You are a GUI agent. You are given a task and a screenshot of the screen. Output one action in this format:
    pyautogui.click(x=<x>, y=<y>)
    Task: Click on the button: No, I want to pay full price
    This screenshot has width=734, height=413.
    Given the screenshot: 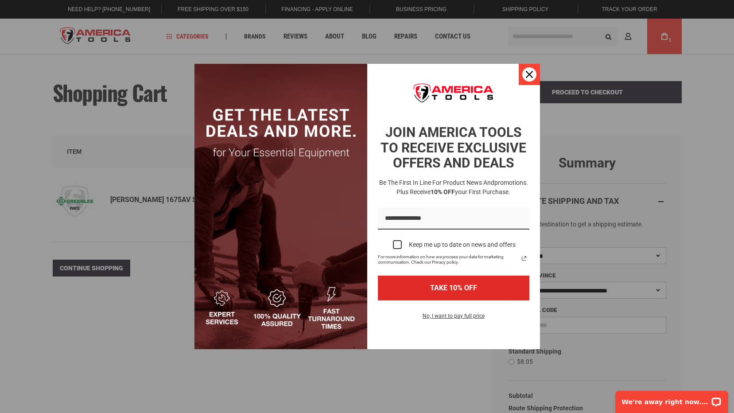 What is the action you would take?
    pyautogui.click(x=454, y=319)
    